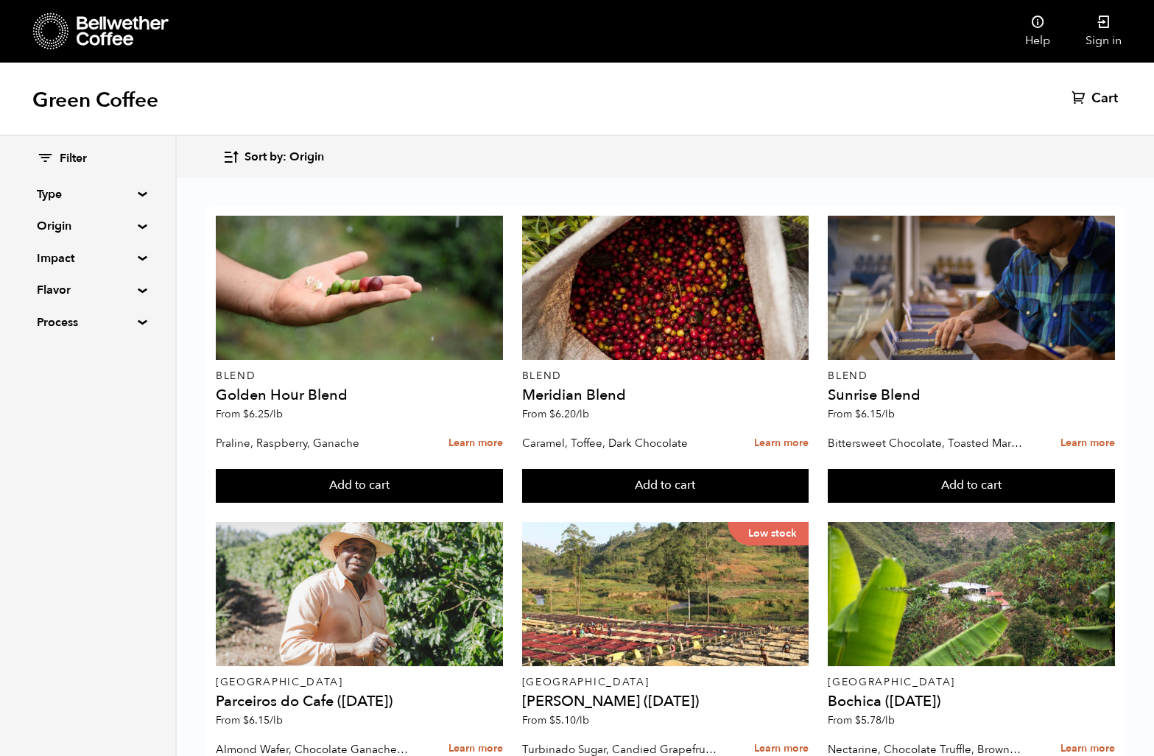  I want to click on span: Cart, so click(1105, 99).